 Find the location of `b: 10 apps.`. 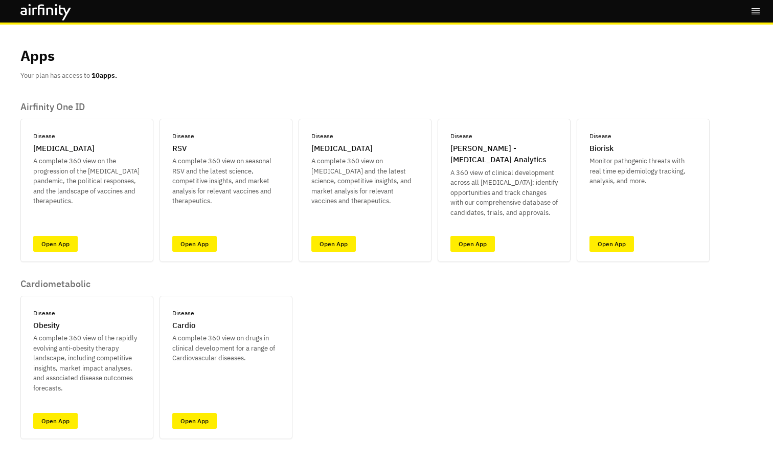

b: 10 apps. is located at coordinates (104, 75).